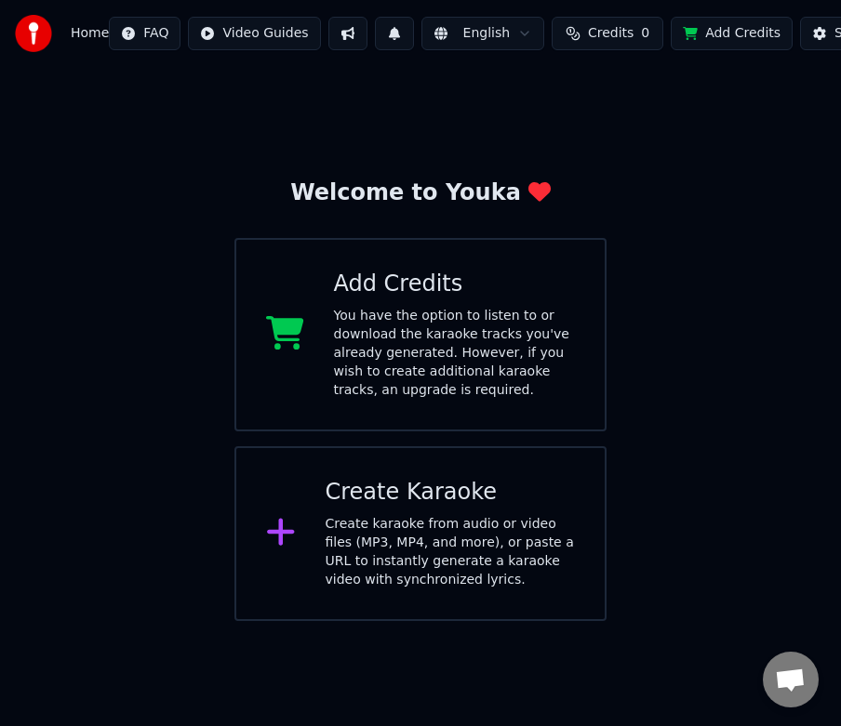 This screenshot has height=726, width=841. What do you see at coordinates (254, 33) in the screenshot?
I see `button: Video Guides` at bounding box center [254, 33].